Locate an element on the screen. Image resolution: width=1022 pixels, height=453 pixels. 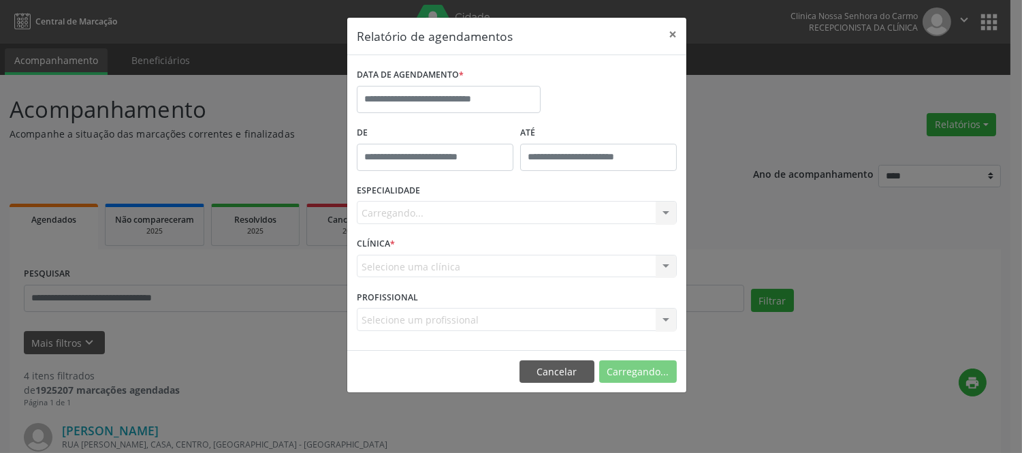
button: Cancelar is located at coordinates (557, 372).